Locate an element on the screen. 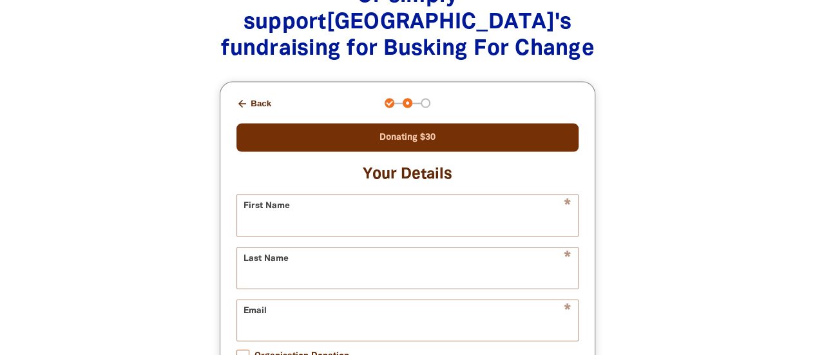 The height and width of the screenshot is (355, 815). button: Navigate to step 2 of 3 to enter your details is located at coordinates (407, 103).